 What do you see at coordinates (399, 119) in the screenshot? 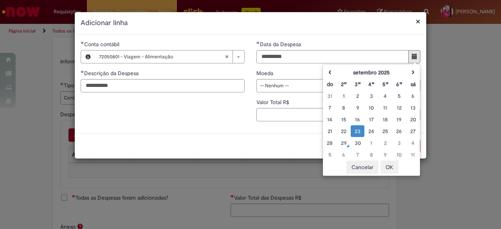
I see `div: 19 September 2025 Friday` at bounding box center [399, 119].